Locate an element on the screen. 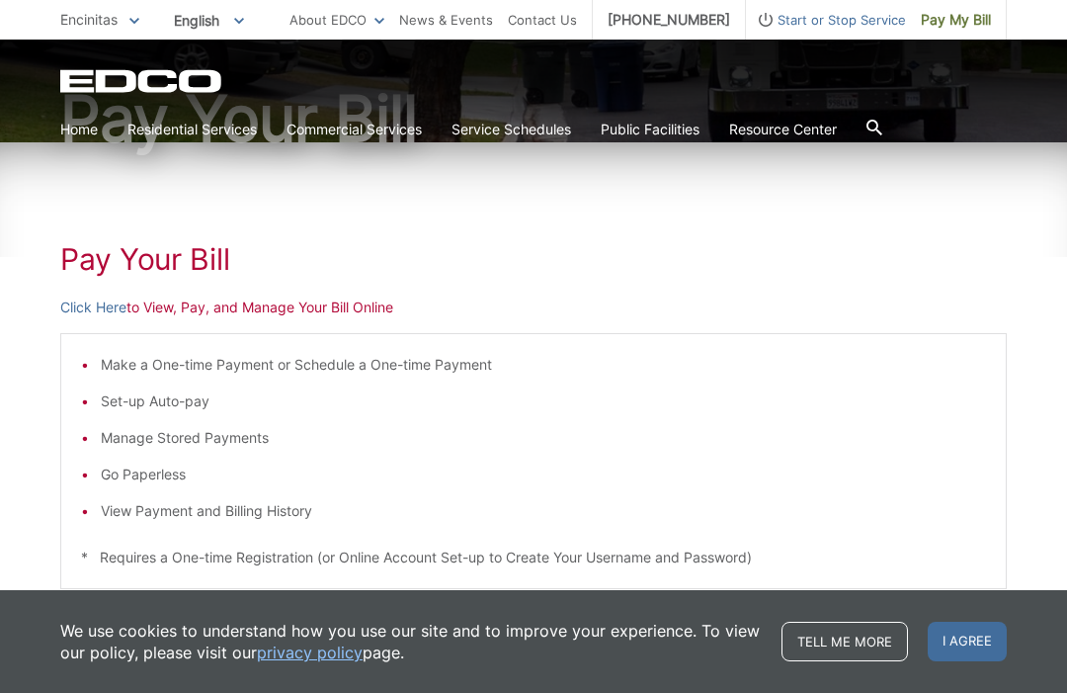 This screenshot has height=693, width=1067. p: * Requires a One-time Registration (or Online Account Set-up to Create Your Username and Password) is located at coordinates (534, 557).